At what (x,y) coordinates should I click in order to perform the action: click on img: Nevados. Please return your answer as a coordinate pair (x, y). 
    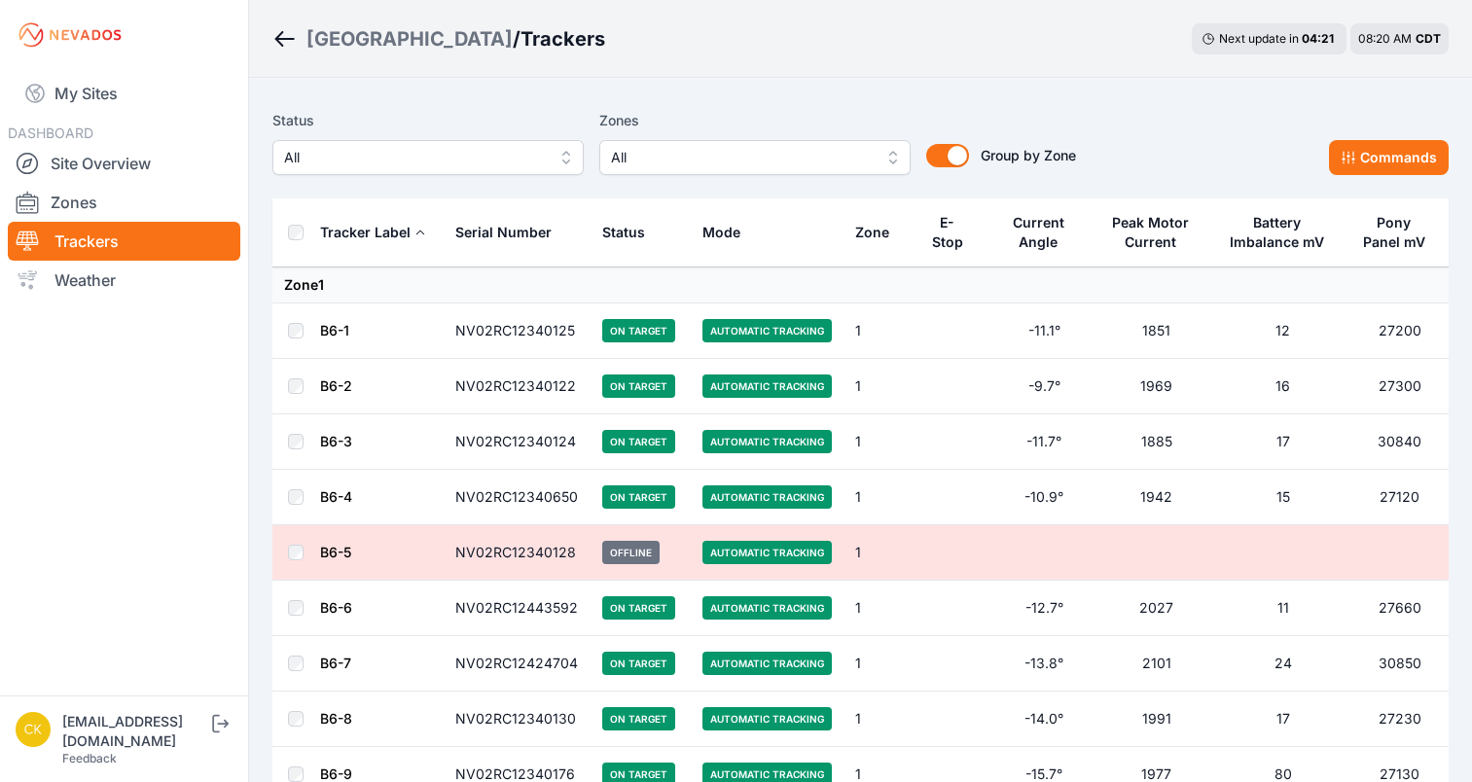
    Looking at the image, I should click on (70, 35).